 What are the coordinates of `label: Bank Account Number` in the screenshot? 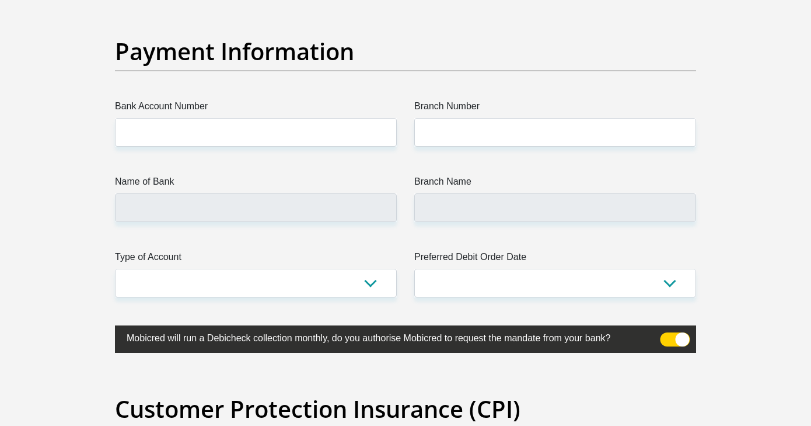 It's located at (256, 109).